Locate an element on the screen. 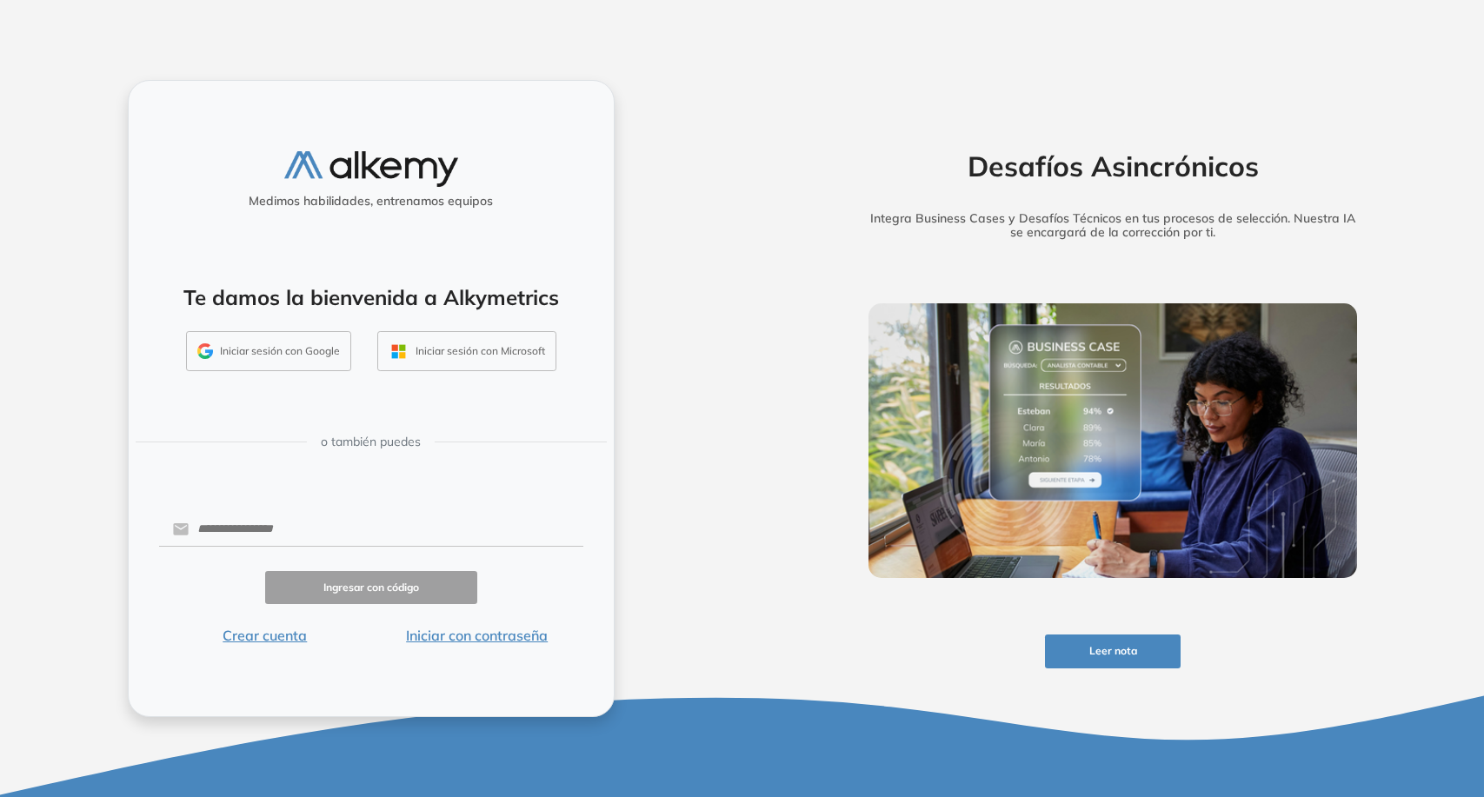 The height and width of the screenshot is (797, 1484). button: Iniciar sesión con Microsoft is located at coordinates (467, 351).